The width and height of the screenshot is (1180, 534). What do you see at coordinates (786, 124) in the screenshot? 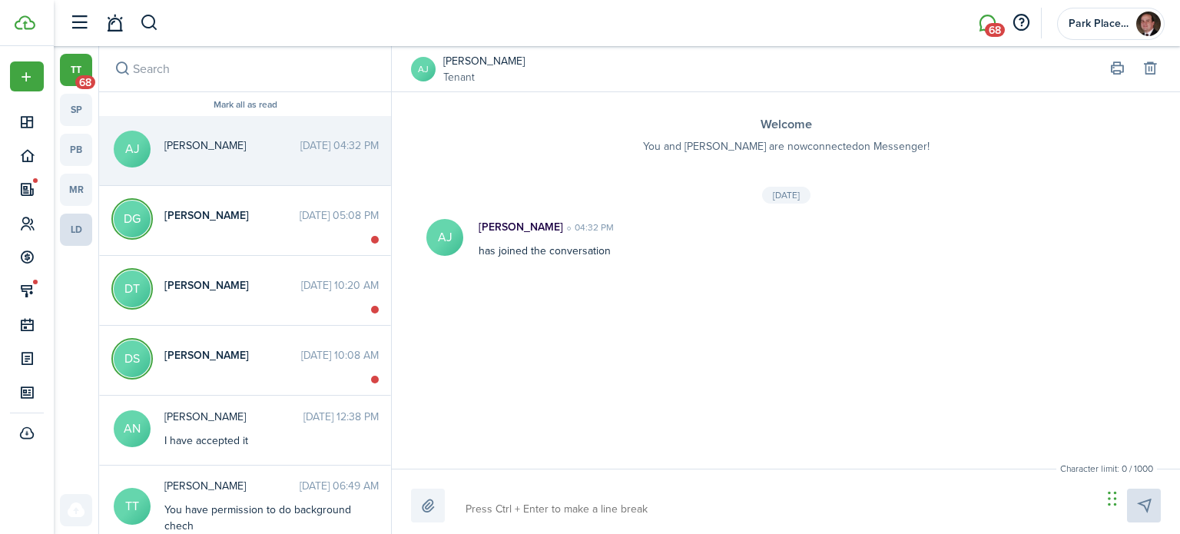
I see `h3: Welcome` at bounding box center [786, 124].